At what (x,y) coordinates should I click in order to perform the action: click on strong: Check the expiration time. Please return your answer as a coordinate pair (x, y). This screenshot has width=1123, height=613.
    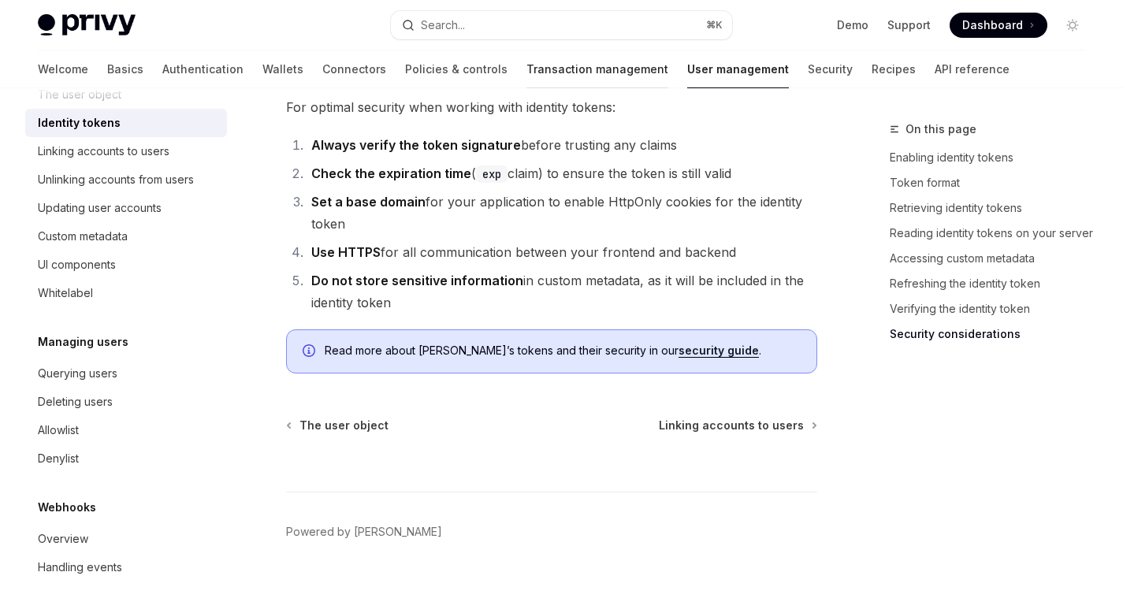
    Looking at the image, I should click on (391, 173).